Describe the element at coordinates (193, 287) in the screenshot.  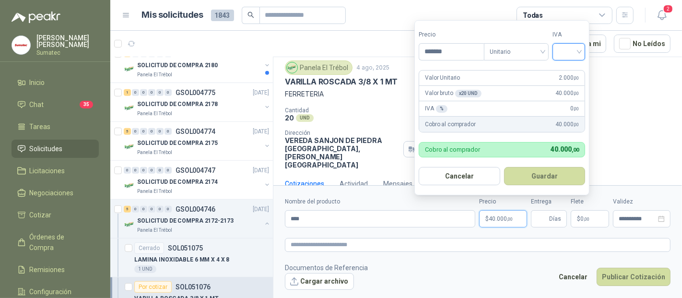
I see `p: SOL051076` at that location.